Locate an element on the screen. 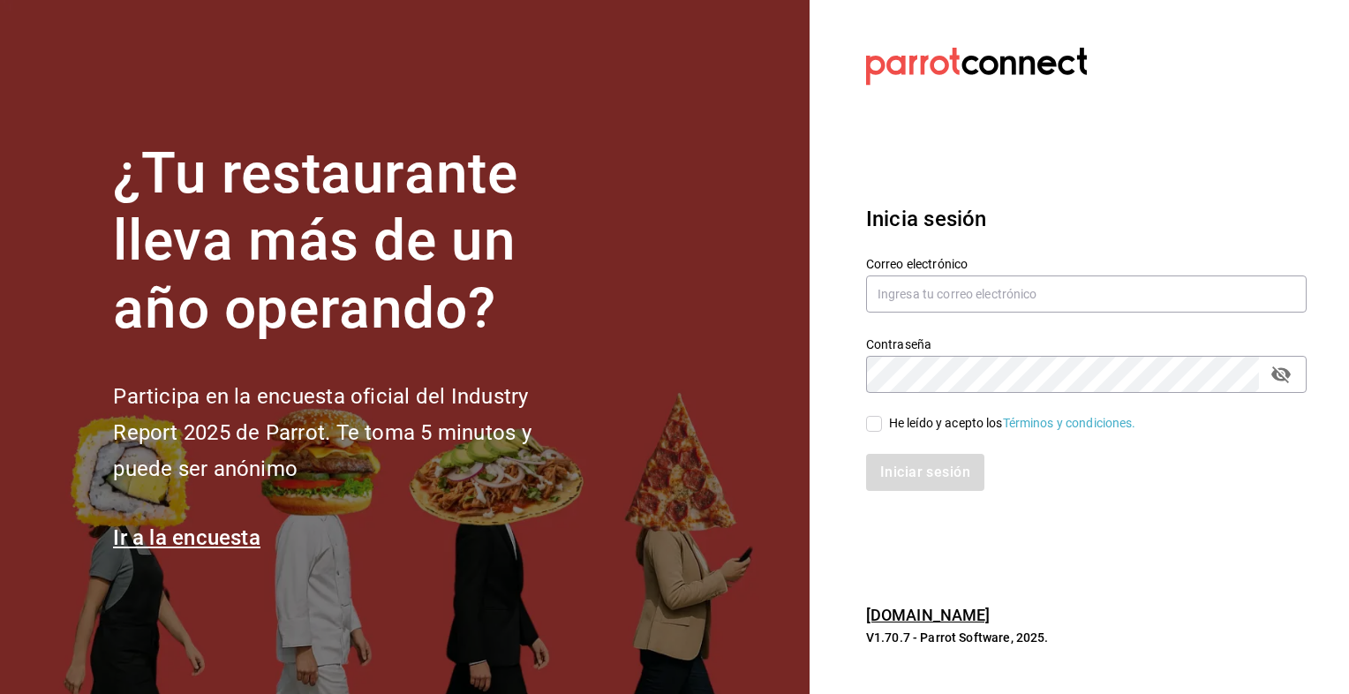  h1: ¿Tu restaurante lleva más de un año operando? is located at coordinates (351, 242).